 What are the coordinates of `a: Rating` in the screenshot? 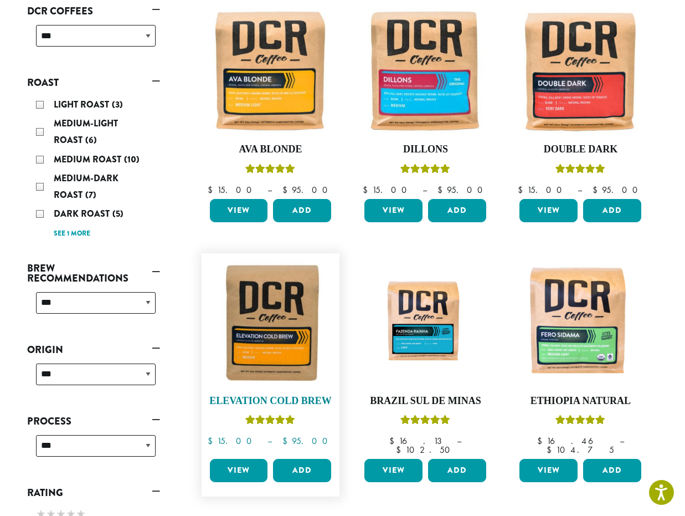 It's located at (94, 493).